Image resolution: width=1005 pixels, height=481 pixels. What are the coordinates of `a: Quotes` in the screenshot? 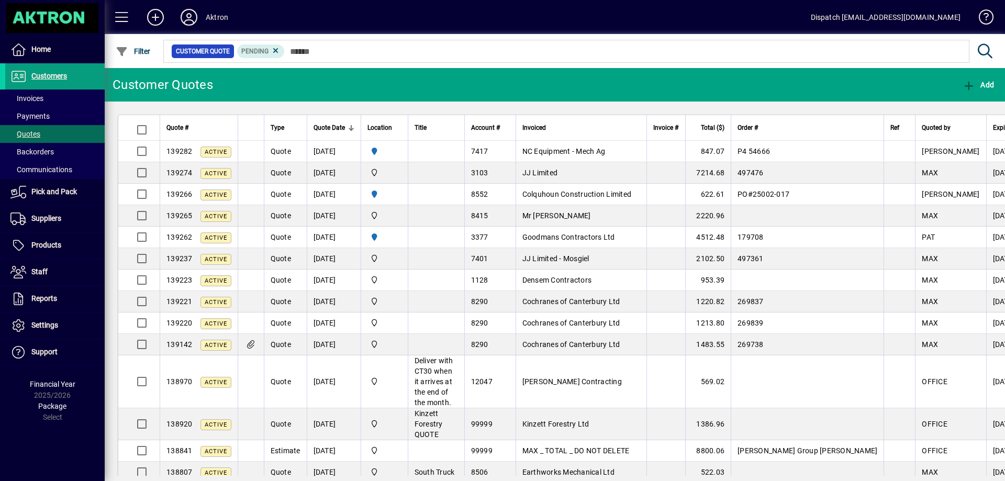 It's located at (55, 134).